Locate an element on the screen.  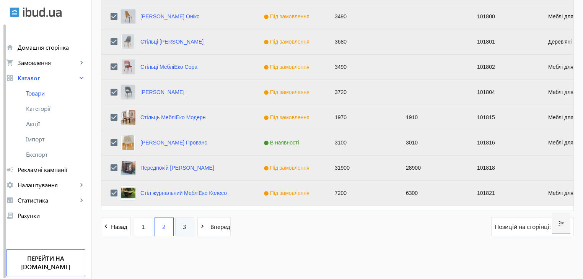
div: 6300 is located at coordinates (432, 193).